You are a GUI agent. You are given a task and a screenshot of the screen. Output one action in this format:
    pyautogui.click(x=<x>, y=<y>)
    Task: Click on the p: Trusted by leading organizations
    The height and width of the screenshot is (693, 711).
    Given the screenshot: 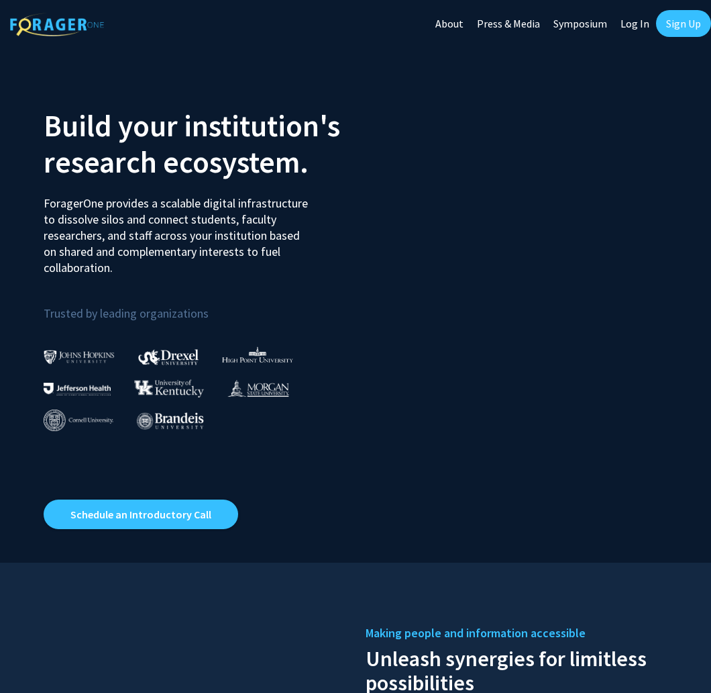 What is the action you would take?
    pyautogui.click(x=195, y=305)
    